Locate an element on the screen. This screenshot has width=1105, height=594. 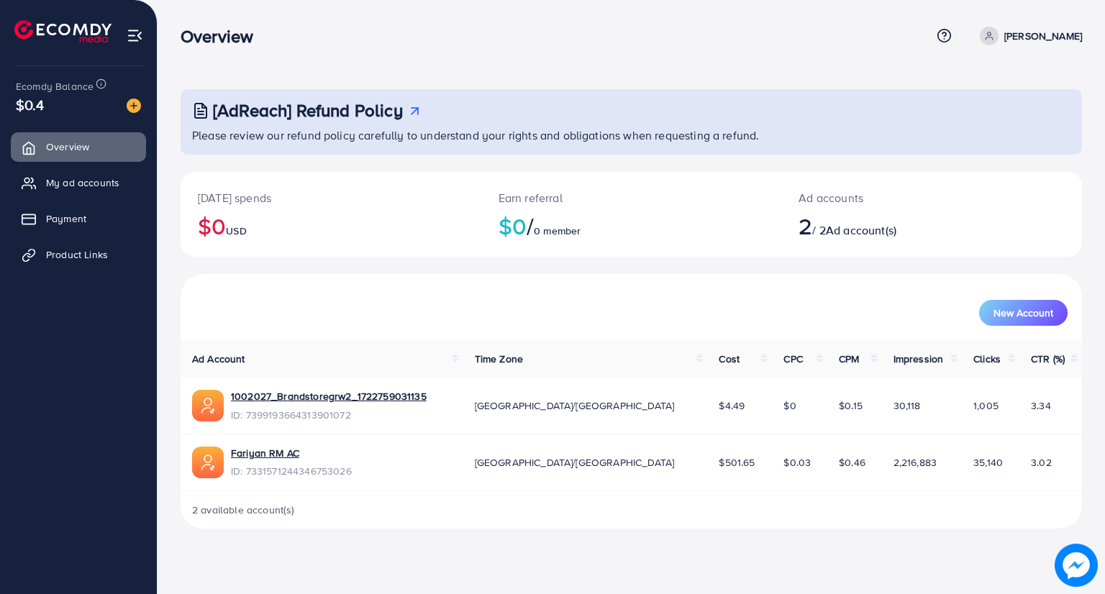
a: Overview is located at coordinates (78, 147).